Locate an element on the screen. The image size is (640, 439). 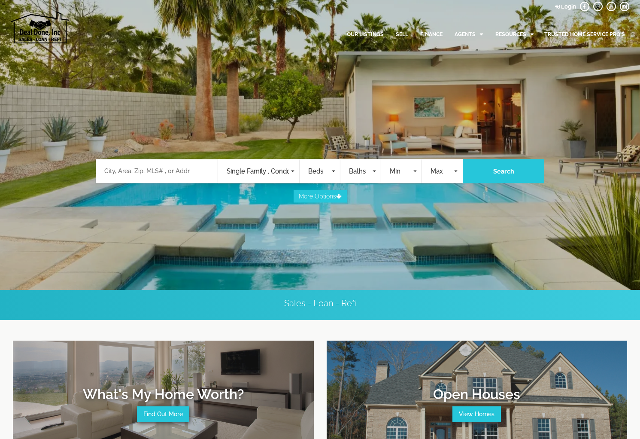
button: Max is located at coordinates (442, 171).